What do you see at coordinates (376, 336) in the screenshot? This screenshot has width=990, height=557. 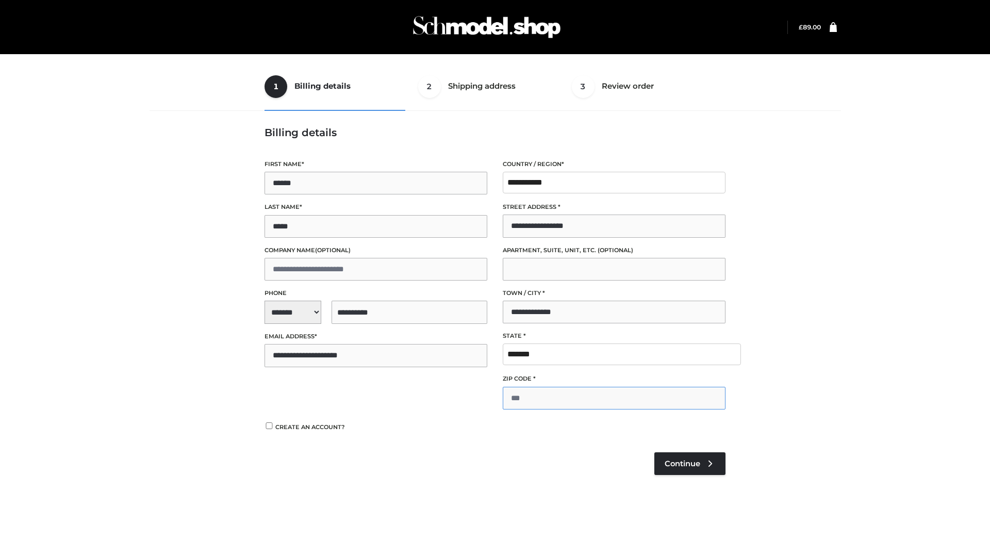 I see `label: Email address` at bounding box center [376, 336].